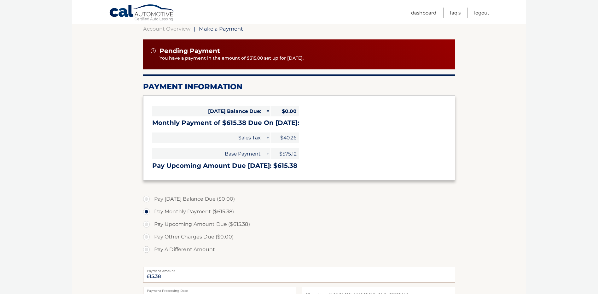  Describe the element at coordinates (455, 13) in the screenshot. I see `a: FAQ's` at that location.